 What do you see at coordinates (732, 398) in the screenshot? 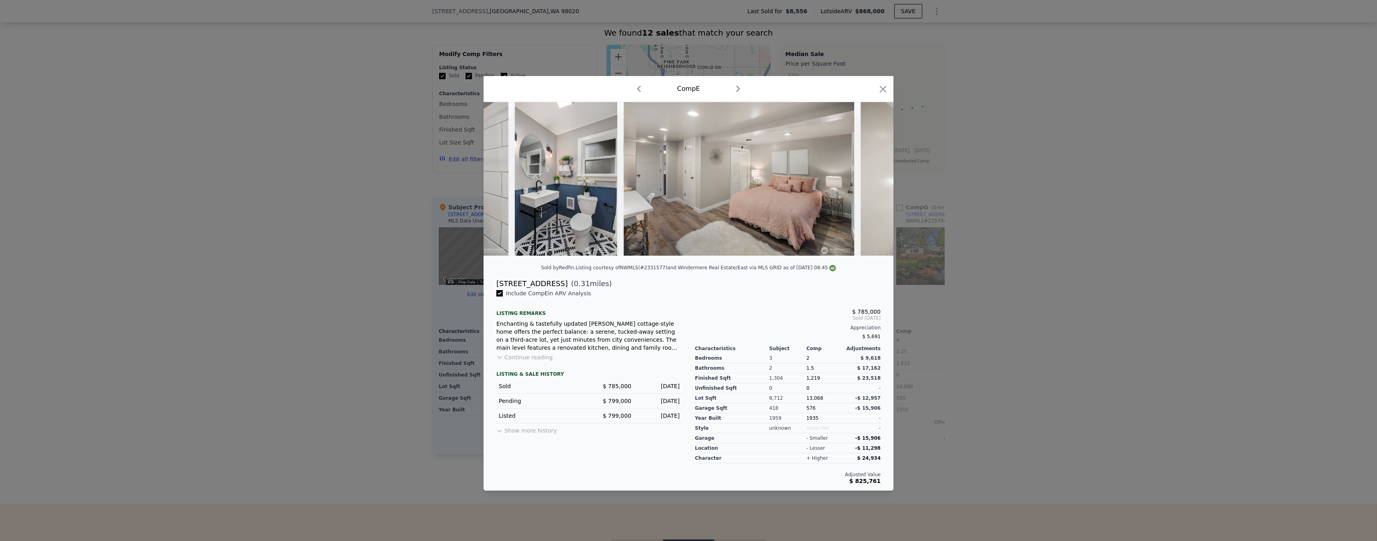
I see `div: Lot Sqft` at bounding box center [732, 398].